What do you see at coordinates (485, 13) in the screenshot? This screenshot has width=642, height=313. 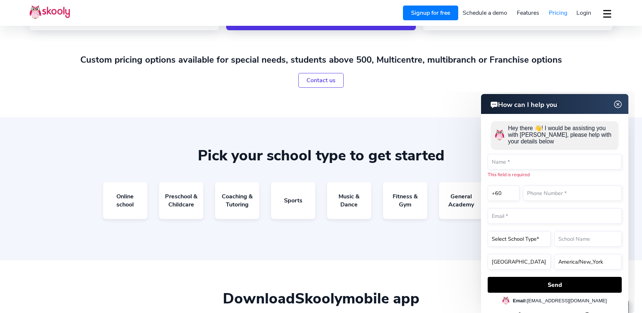 I see `a: Schedule a demo` at bounding box center [485, 13].